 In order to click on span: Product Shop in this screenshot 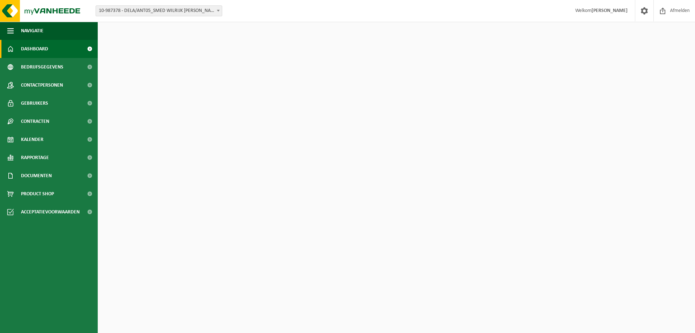, I will do `click(37, 194)`.